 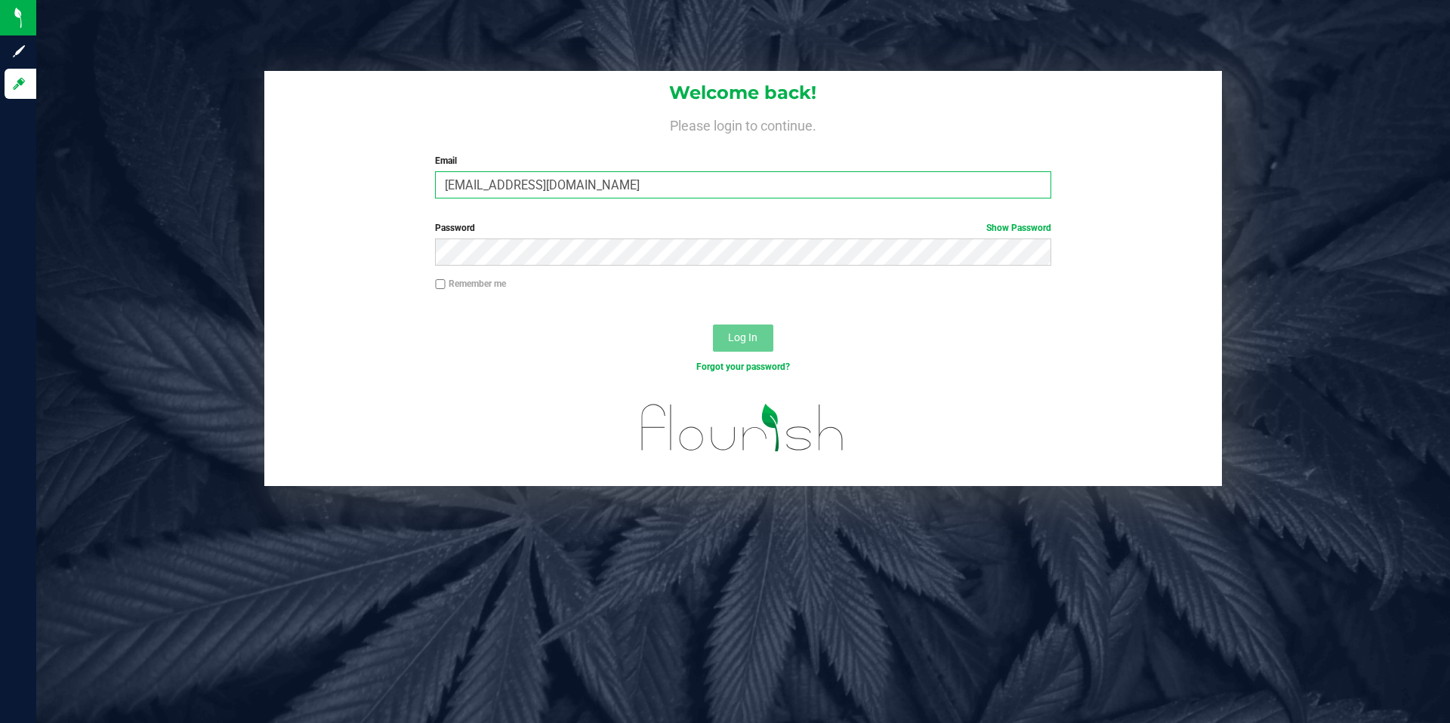 What do you see at coordinates (440, 285) in the screenshot?
I see `input: Remember me` at bounding box center [440, 285].